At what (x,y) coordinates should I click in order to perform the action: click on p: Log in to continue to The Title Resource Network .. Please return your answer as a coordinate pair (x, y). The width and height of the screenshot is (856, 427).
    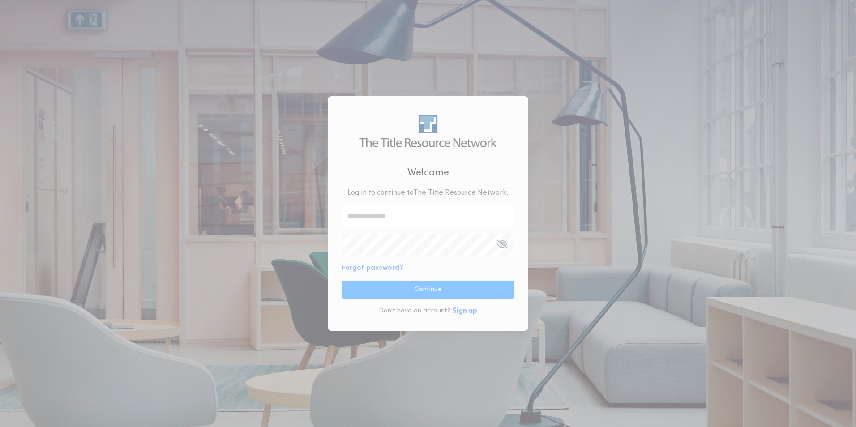
    Looking at the image, I should click on (428, 193).